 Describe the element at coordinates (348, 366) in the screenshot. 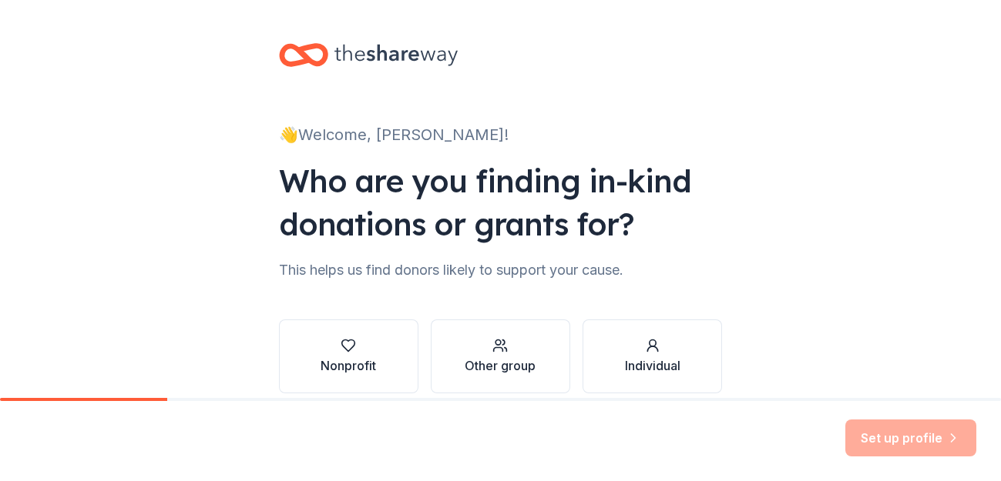

I see `div: Nonprofit` at that location.